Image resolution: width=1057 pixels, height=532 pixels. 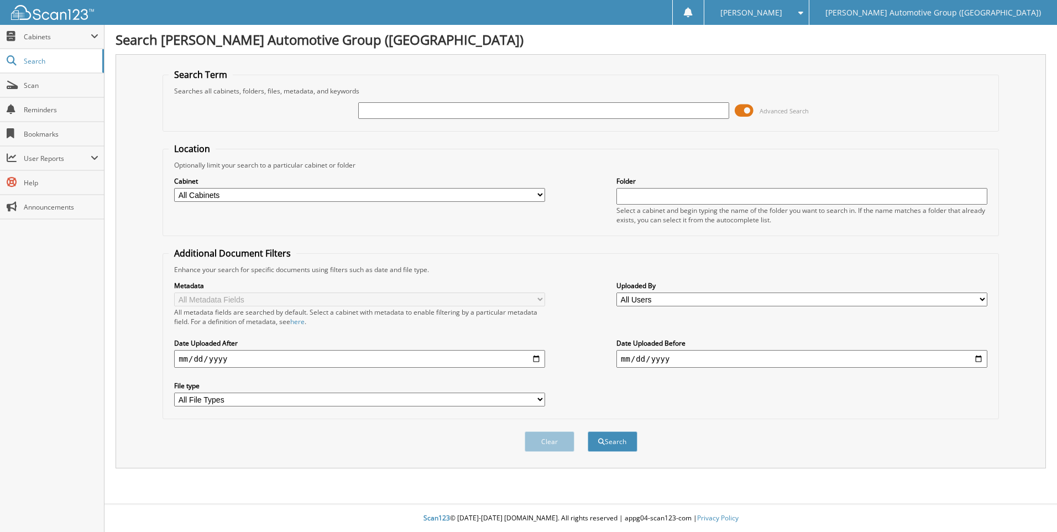 What do you see at coordinates (201, 75) in the screenshot?
I see `legend: Search Term` at bounding box center [201, 75].